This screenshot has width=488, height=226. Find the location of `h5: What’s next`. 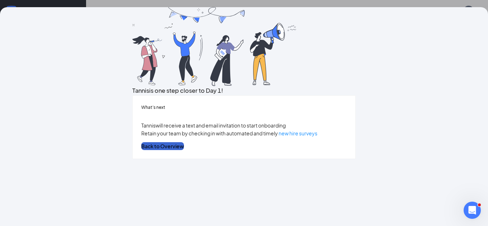

h5: What’s next is located at coordinates (244, 108).